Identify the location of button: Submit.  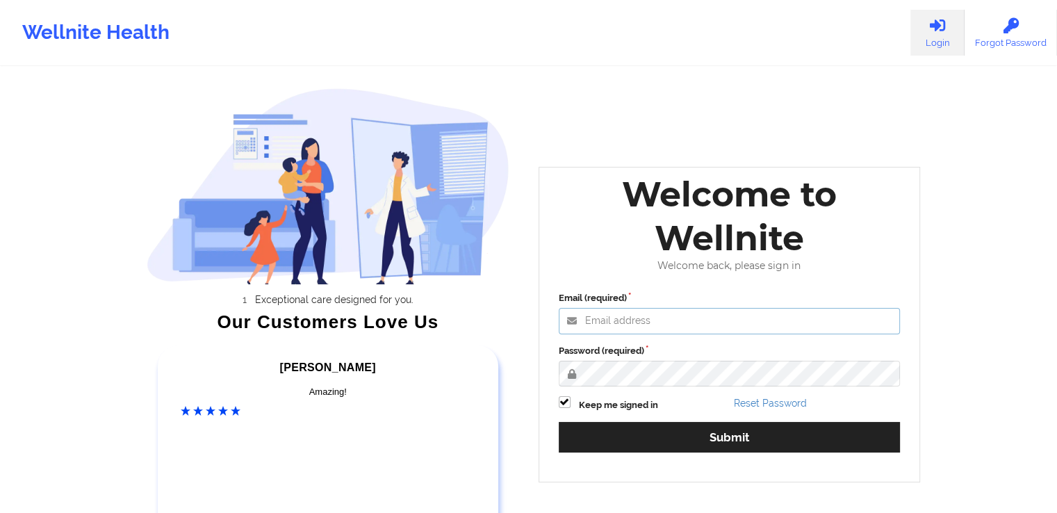
(730, 437).